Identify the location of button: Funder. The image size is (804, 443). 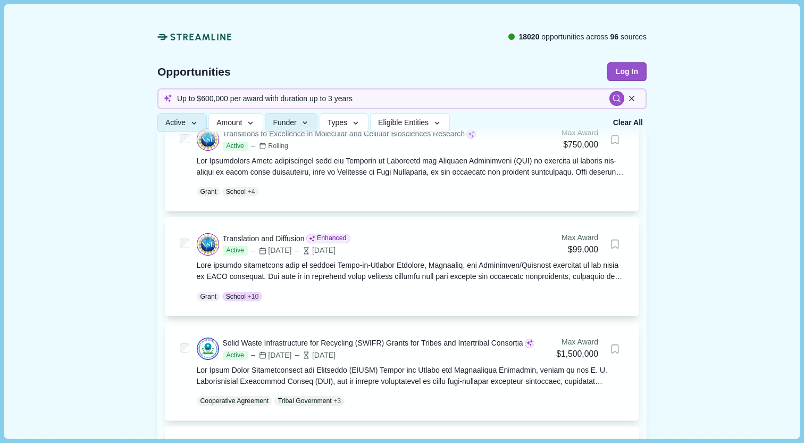
(291, 123).